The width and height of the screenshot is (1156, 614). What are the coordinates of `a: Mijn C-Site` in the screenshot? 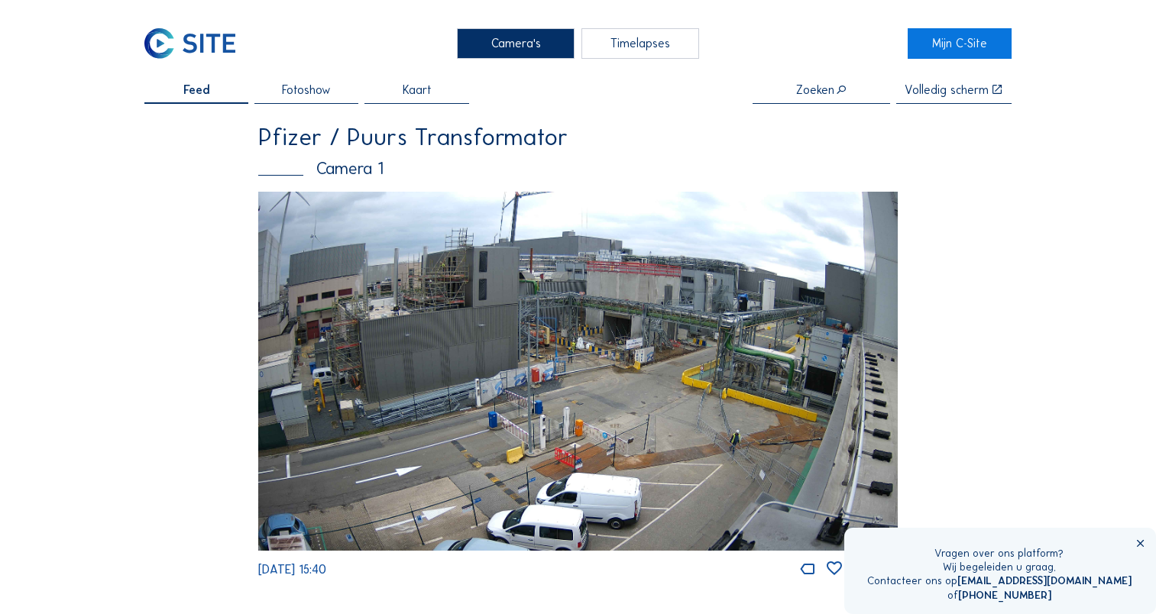 It's located at (960, 44).